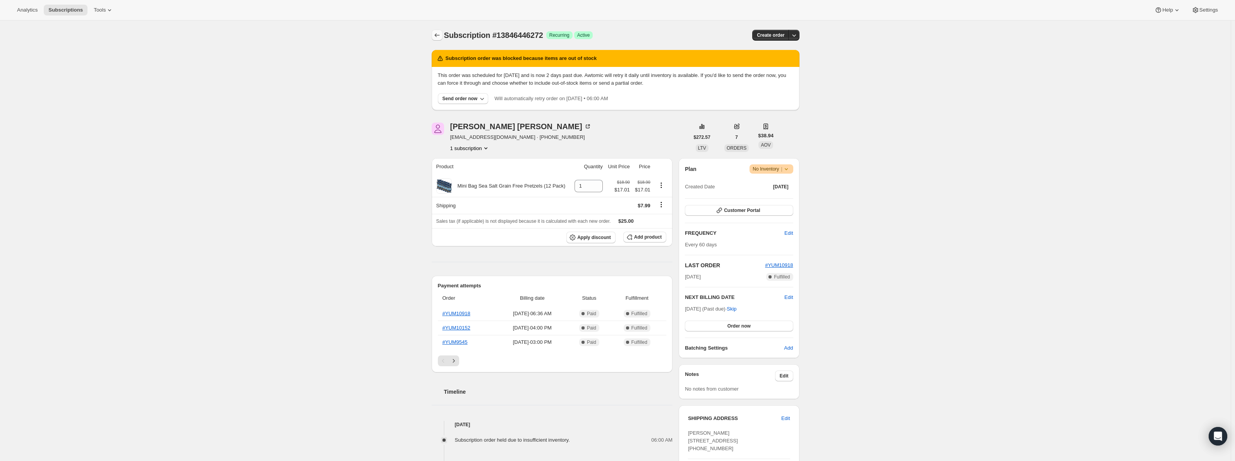  I want to click on span: Help, so click(1167, 10).